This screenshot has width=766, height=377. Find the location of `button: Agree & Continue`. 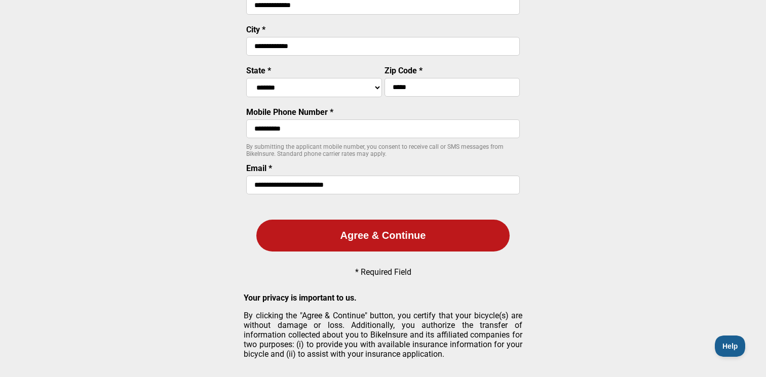

button: Agree & Continue is located at coordinates (383, 235).